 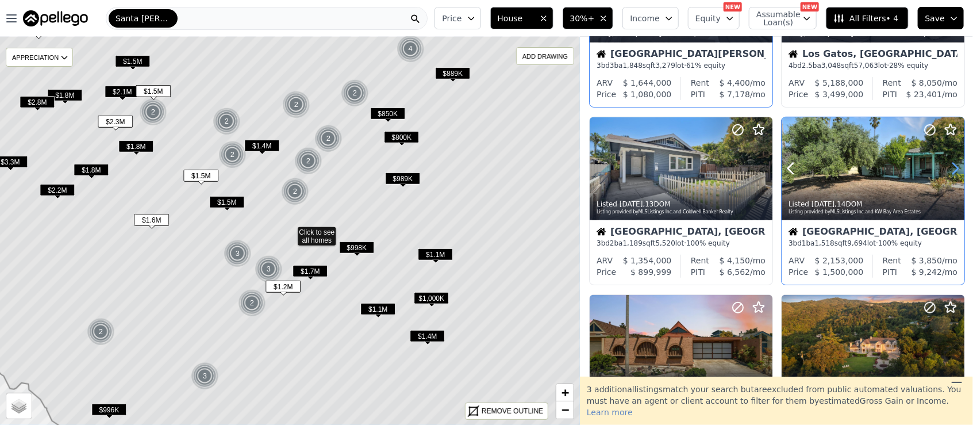 I want to click on div: $1.7M, so click(x=310, y=273).